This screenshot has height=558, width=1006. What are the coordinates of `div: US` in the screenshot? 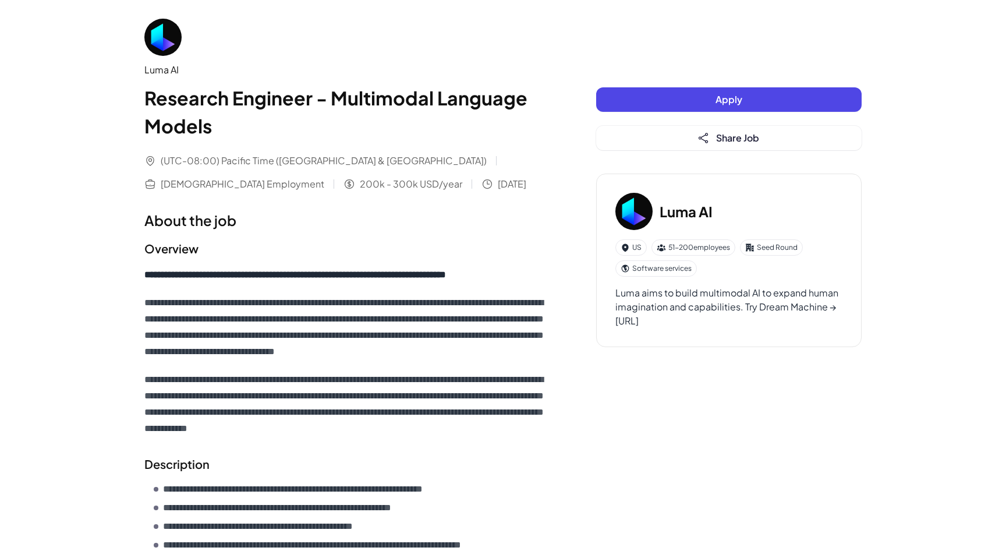 It's located at (631, 247).